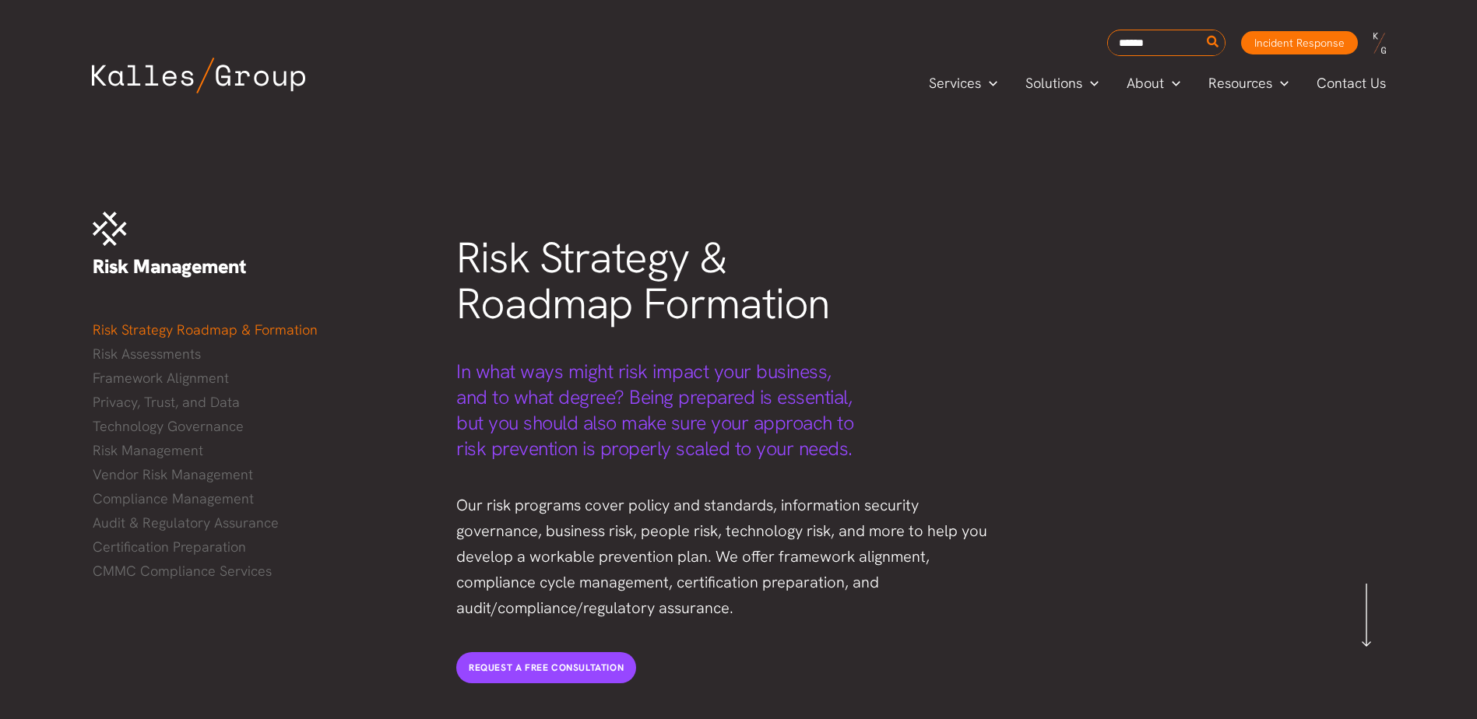  Describe the element at coordinates (546, 668) in the screenshot. I see `span: REQUEST A FREE CONSULTATION` at that location.